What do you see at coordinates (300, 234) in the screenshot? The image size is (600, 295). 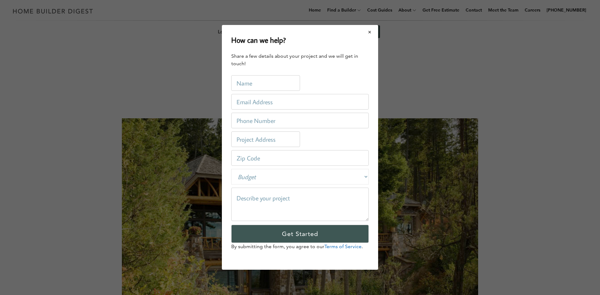 I see `input: Get Started` at bounding box center [300, 234].